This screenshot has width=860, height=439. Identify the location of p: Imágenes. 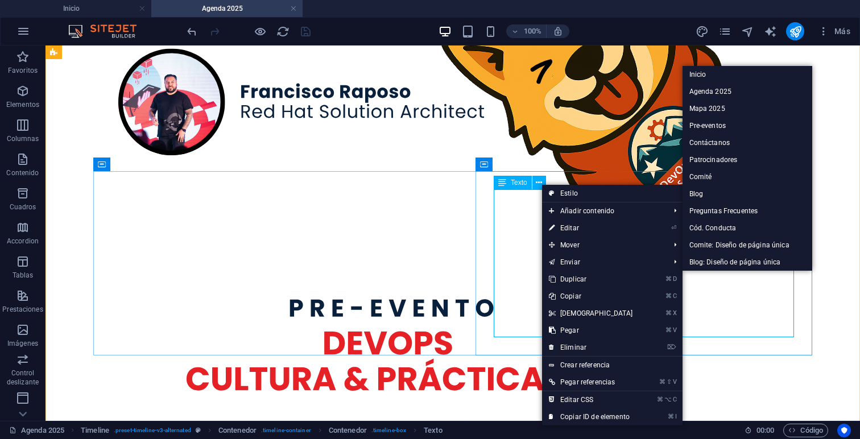
(23, 343).